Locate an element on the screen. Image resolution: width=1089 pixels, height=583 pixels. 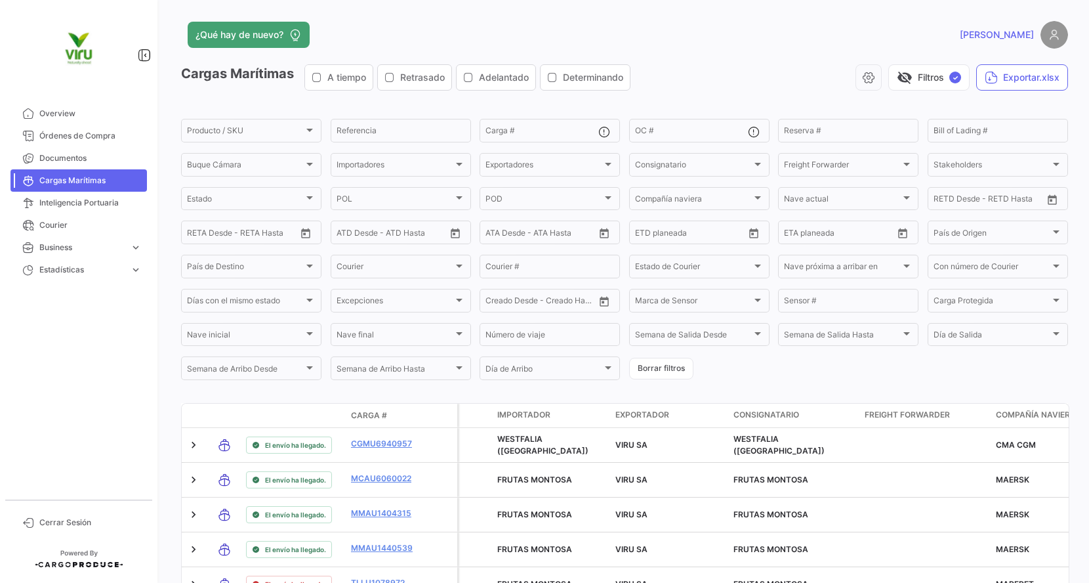
span: Importadores is located at coordinates (395, 167).